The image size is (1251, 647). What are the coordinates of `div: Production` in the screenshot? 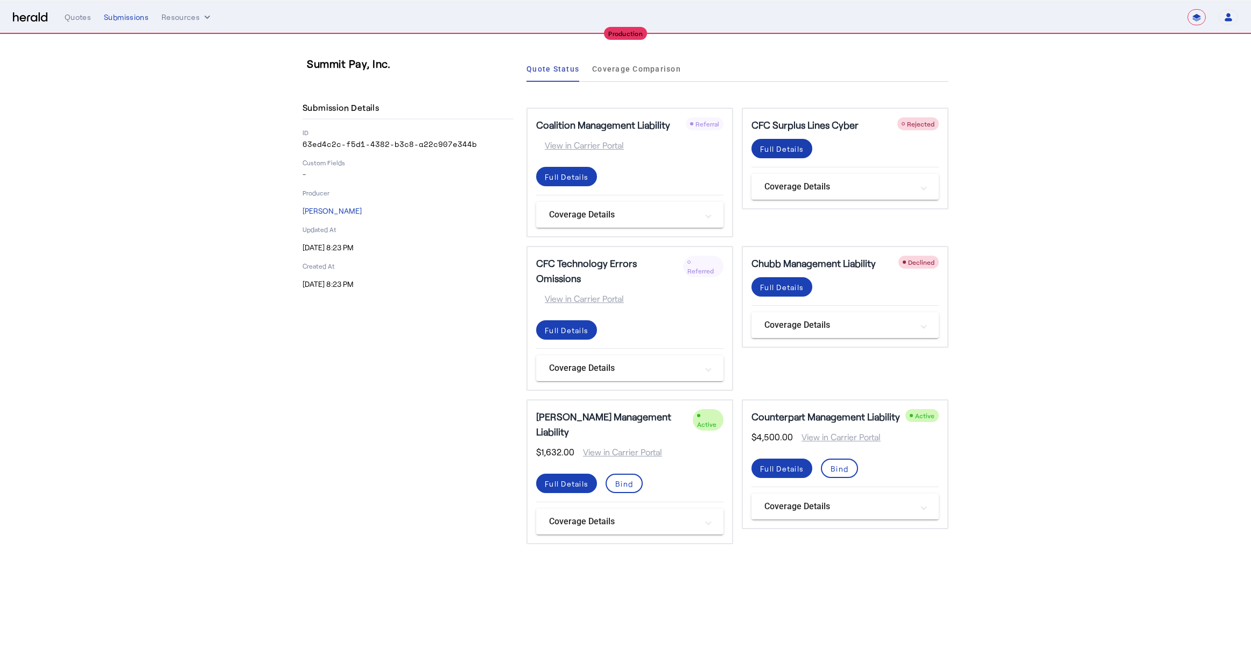 It's located at (625, 33).